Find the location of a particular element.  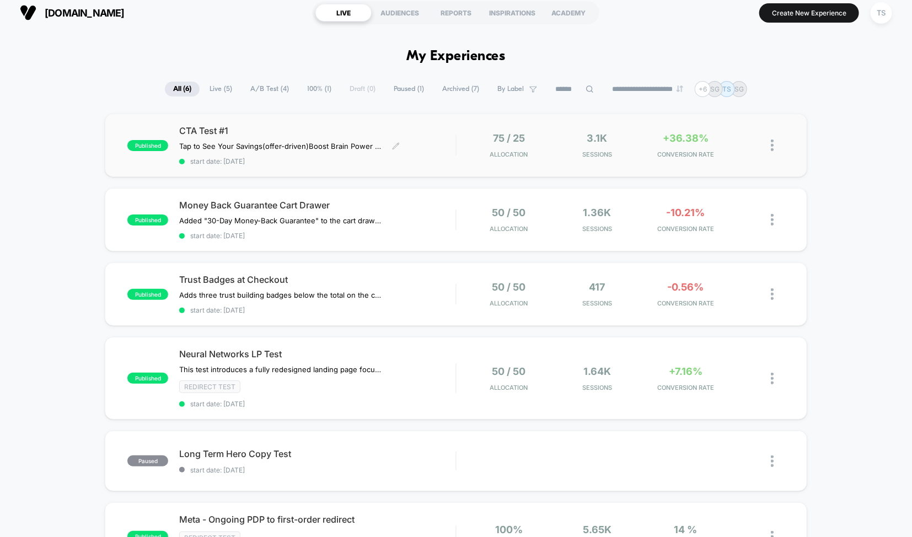

span: 5.65k is located at coordinates (597, 529).